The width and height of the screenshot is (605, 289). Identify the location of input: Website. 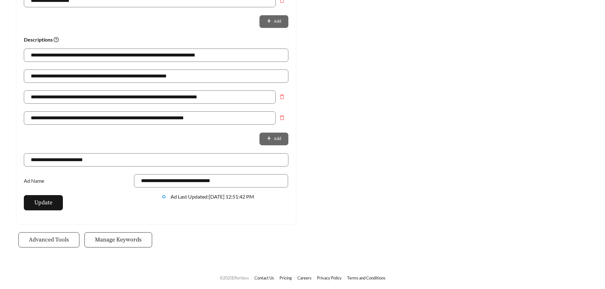
(156, 160).